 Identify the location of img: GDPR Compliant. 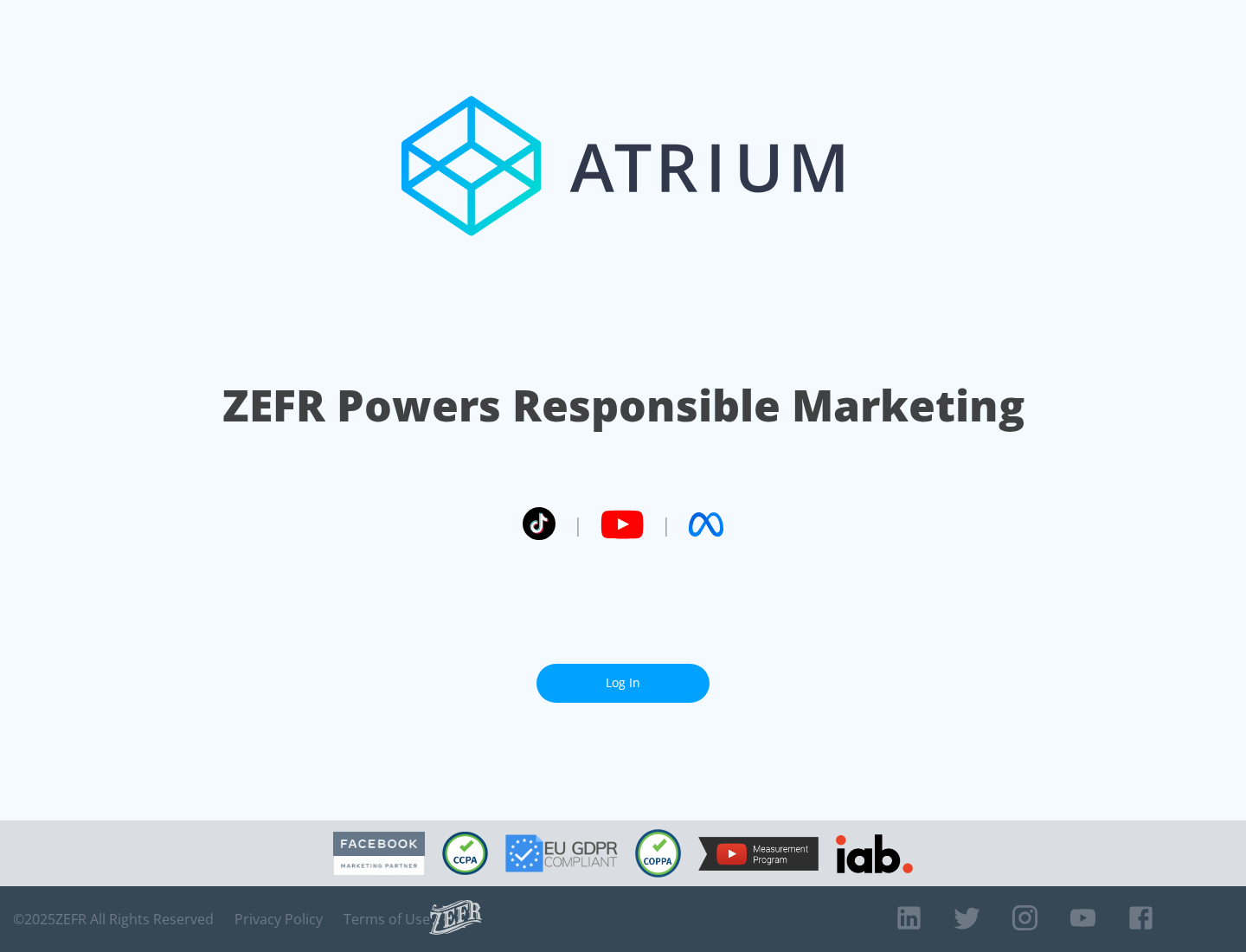
(562, 854).